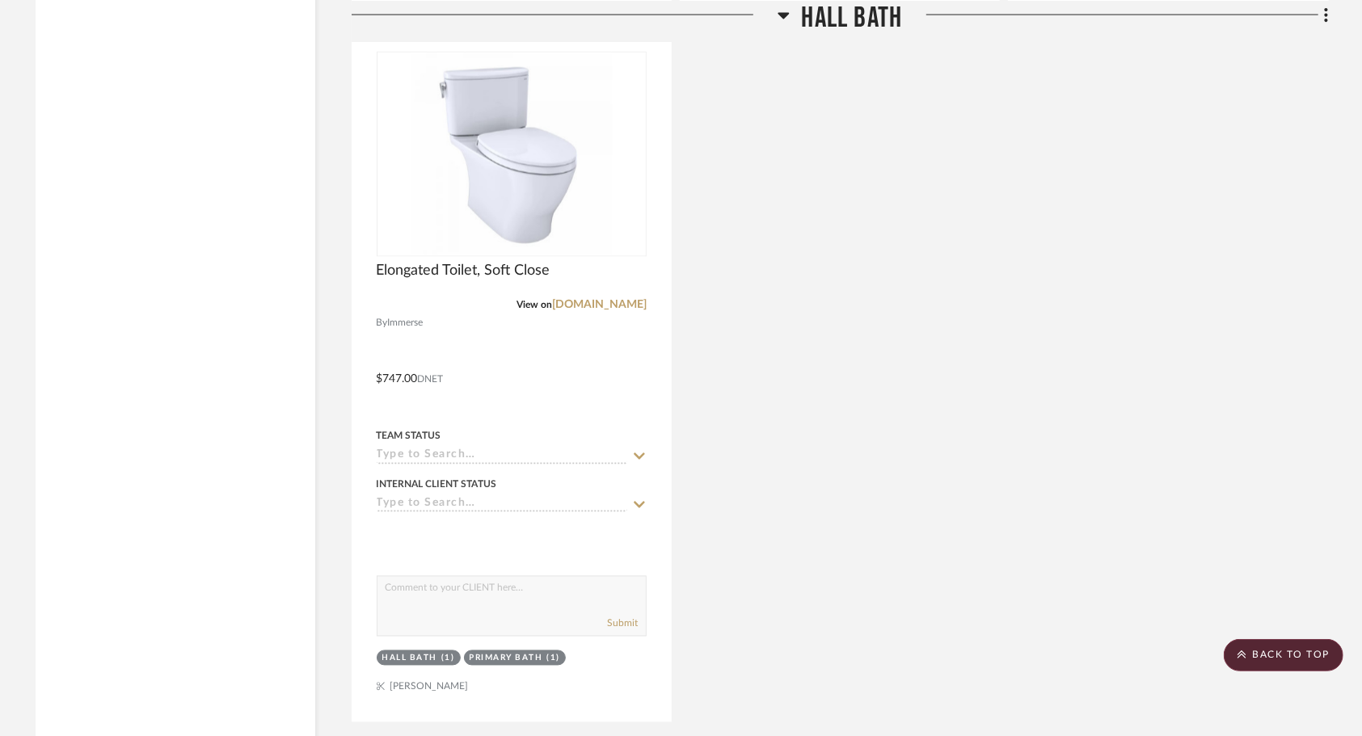 The height and width of the screenshot is (736, 1362). I want to click on div: Hall Bath, so click(410, 659).